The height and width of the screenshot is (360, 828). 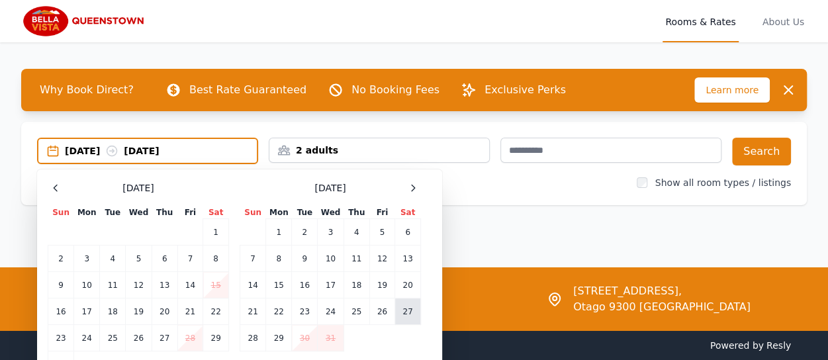 I want to click on button: Search, so click(x=761, y=152).